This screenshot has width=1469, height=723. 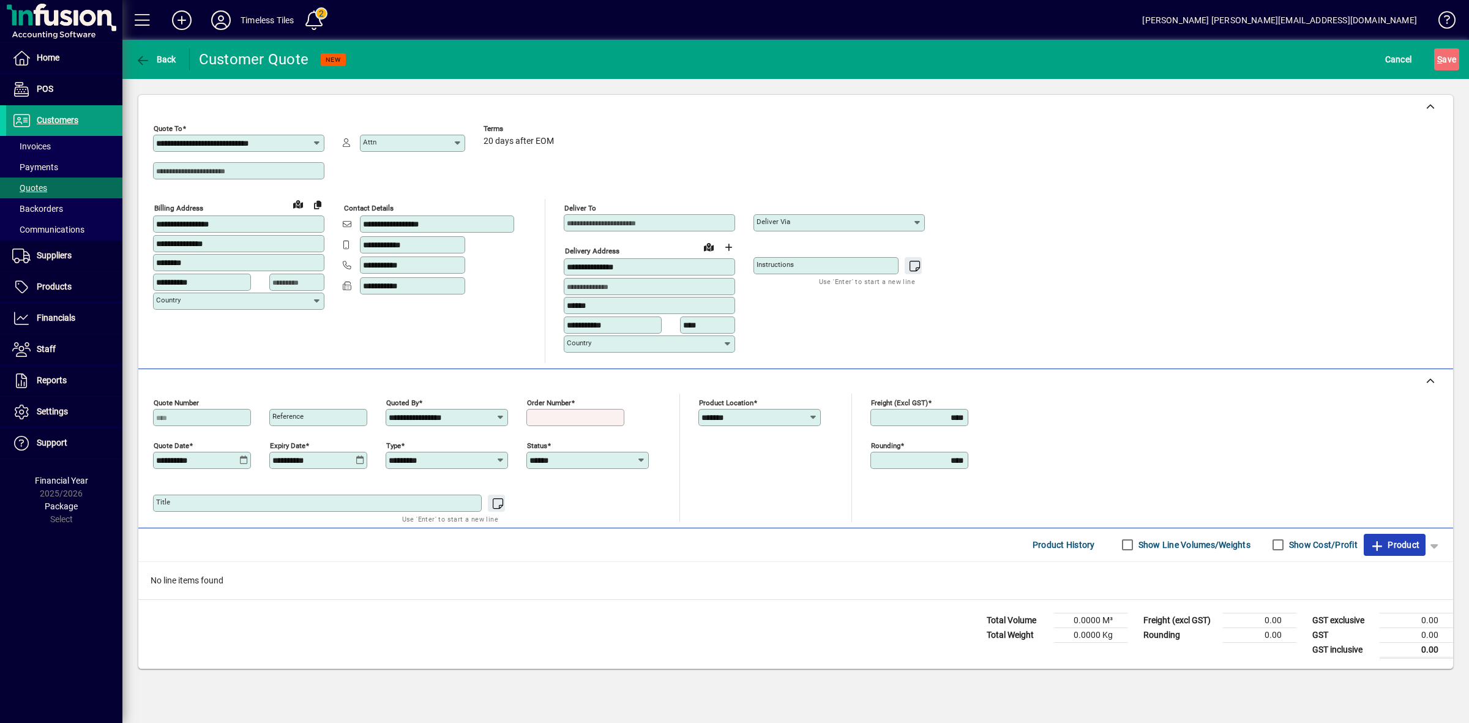 What do you see at coordinates (45, 89) in the screenshot?
I see `span: POS` at bounding box center [45, 89].